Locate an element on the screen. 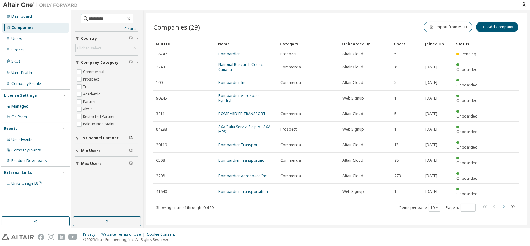 The image size is (530, 246). img: linkedin.svg is located at coordinates (61, 237).